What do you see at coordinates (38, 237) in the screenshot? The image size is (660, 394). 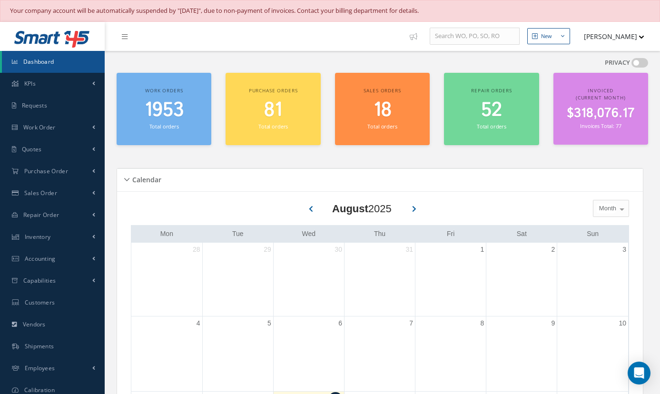 I see `span: Inventory` at bounding box center [38, 237].